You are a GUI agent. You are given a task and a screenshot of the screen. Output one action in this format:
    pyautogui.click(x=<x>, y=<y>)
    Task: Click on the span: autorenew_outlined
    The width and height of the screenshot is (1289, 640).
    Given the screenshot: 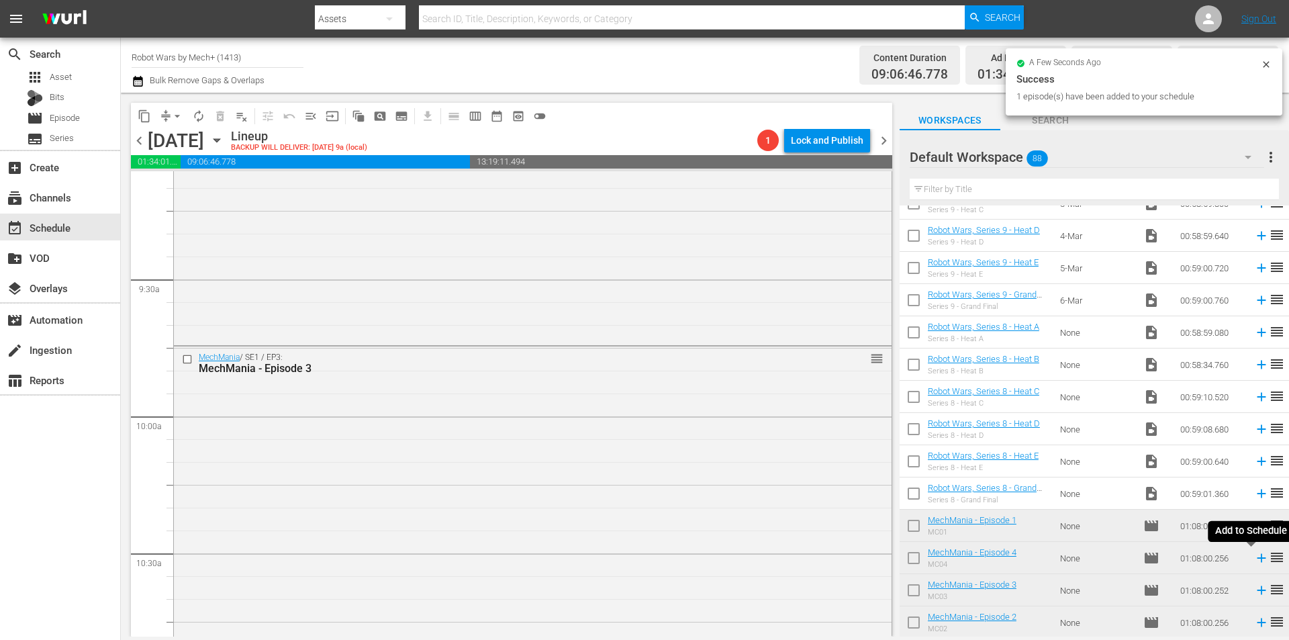 What is the action you would take?
    pyautogui.click(x=199, y=116)
    